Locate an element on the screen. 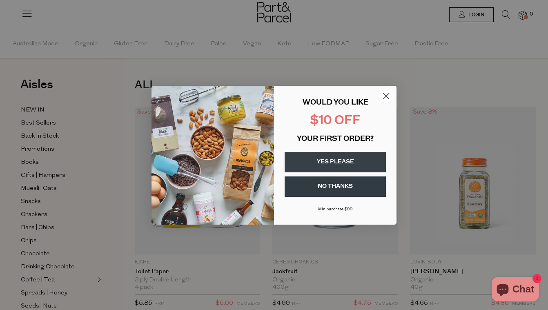  span: YOUR FIRST ORDER? is located at coordinates (335, 139).